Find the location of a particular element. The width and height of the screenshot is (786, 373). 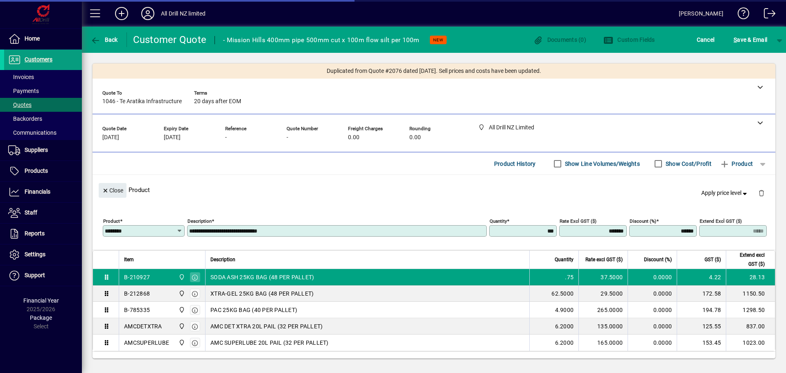

td: 1150.50 is located at coordinates (750, 294).